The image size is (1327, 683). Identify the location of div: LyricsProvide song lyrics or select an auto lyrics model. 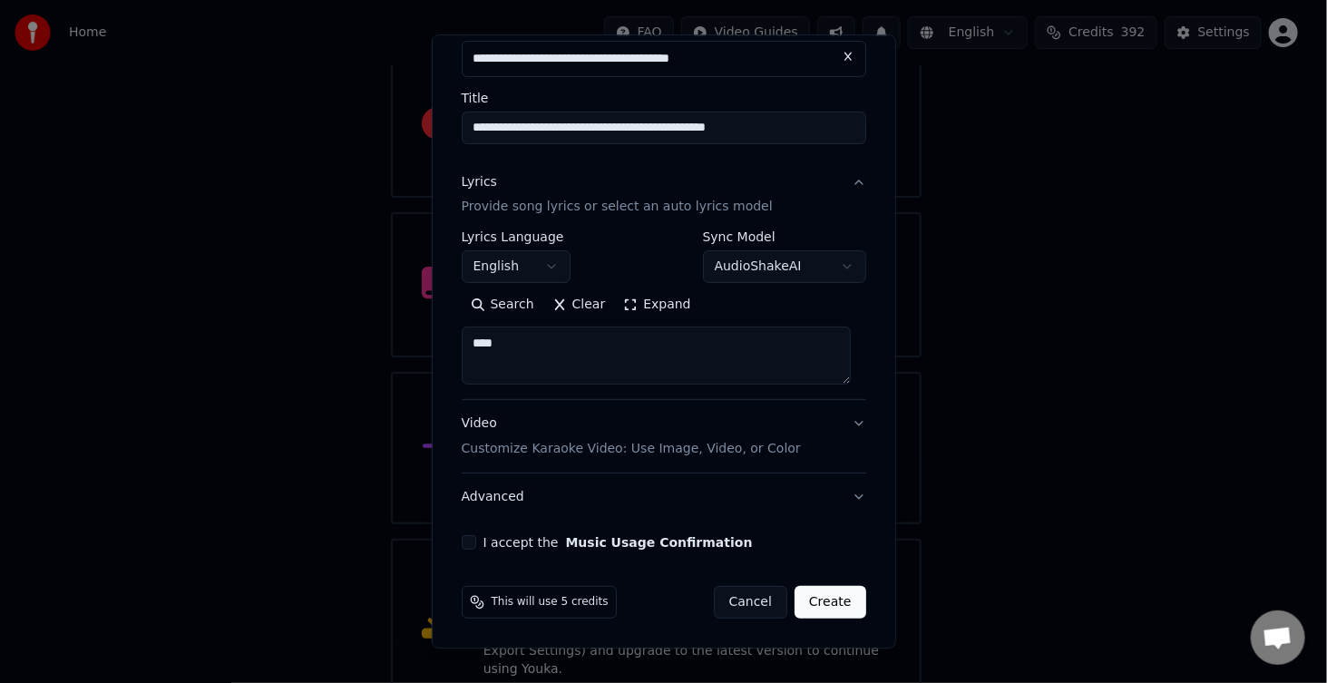
(664, 316).